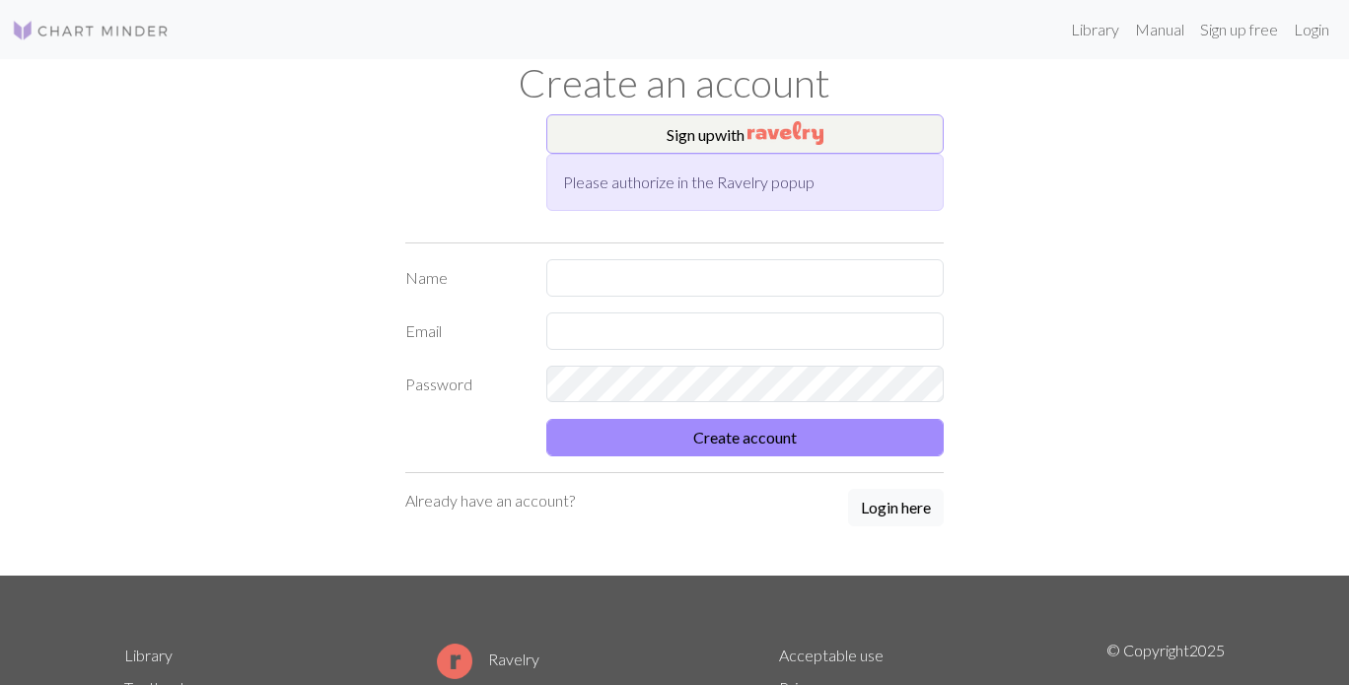 This screenshot has height=685, width=1349. What do you see at coordinates (1238, 30) in the screenshot?
I see `a: Sign up free` at bounding box center [1238, 30].